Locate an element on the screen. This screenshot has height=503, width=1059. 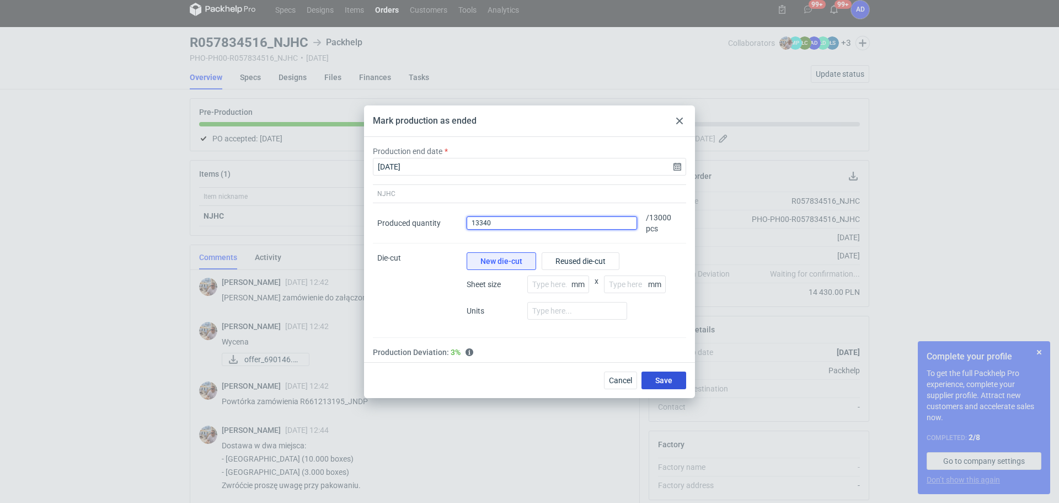
button: New die-cut is located at coordinates (502, 261).